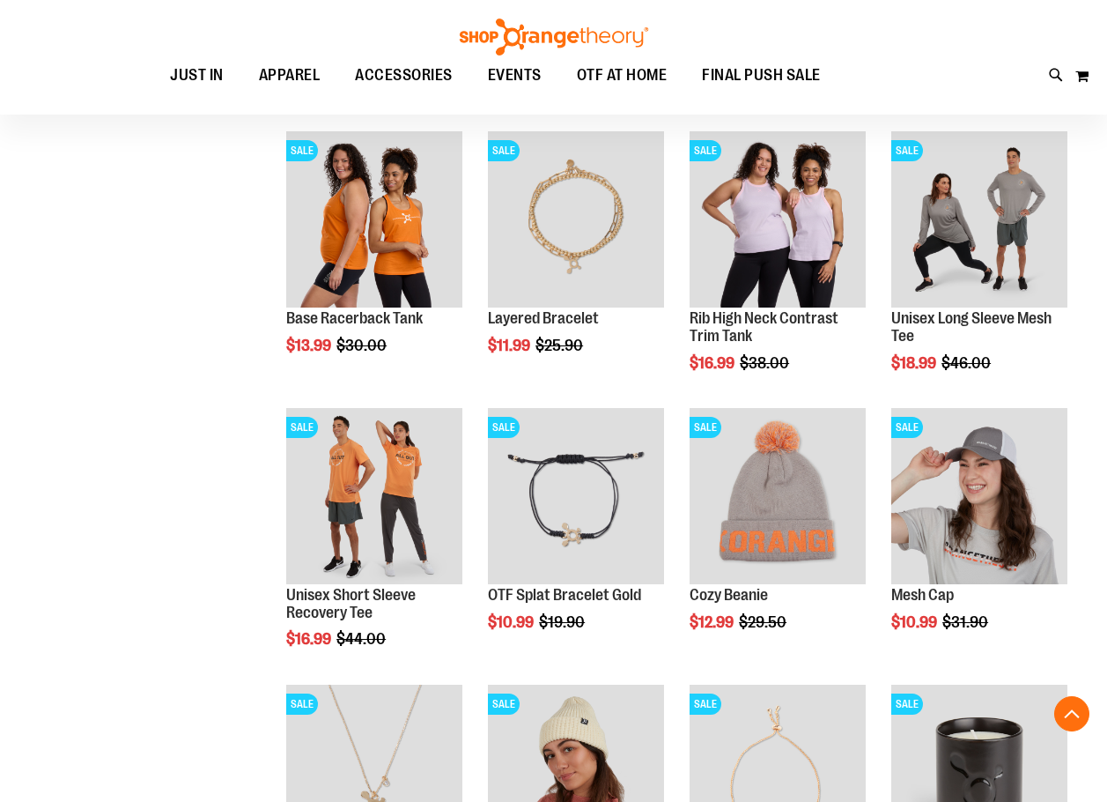  What do you see at coordinates (761, 75) in the screenshot?
I see `span: FINAL PUSH SALE` at bounding box center [761, 75].